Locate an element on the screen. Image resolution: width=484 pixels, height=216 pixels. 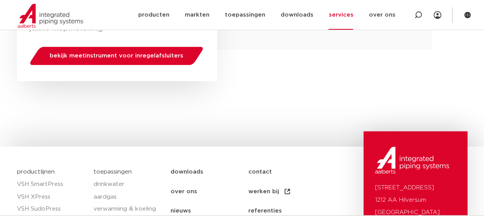
a: werken bij is located at coordinates (286, 191).